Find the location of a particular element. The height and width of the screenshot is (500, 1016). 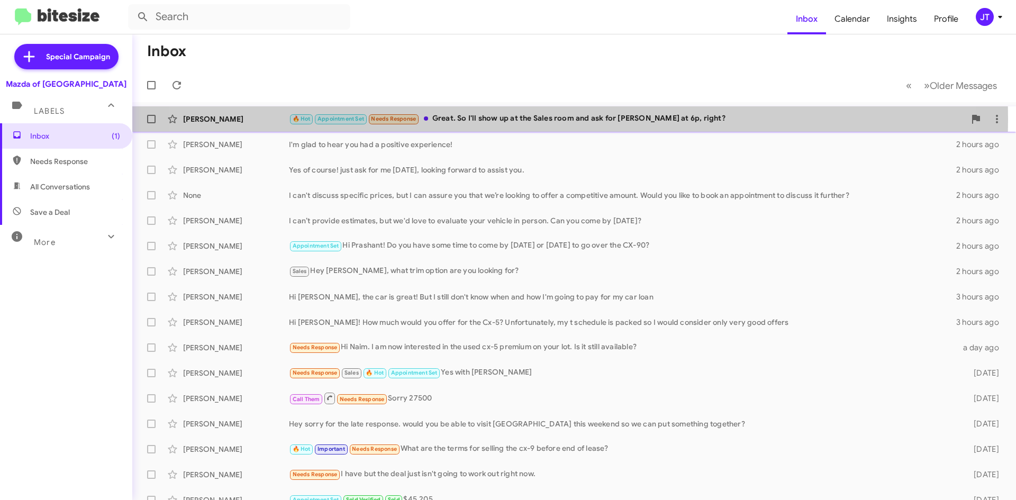

a: Special Campaign is located at coordinates (66, 57).